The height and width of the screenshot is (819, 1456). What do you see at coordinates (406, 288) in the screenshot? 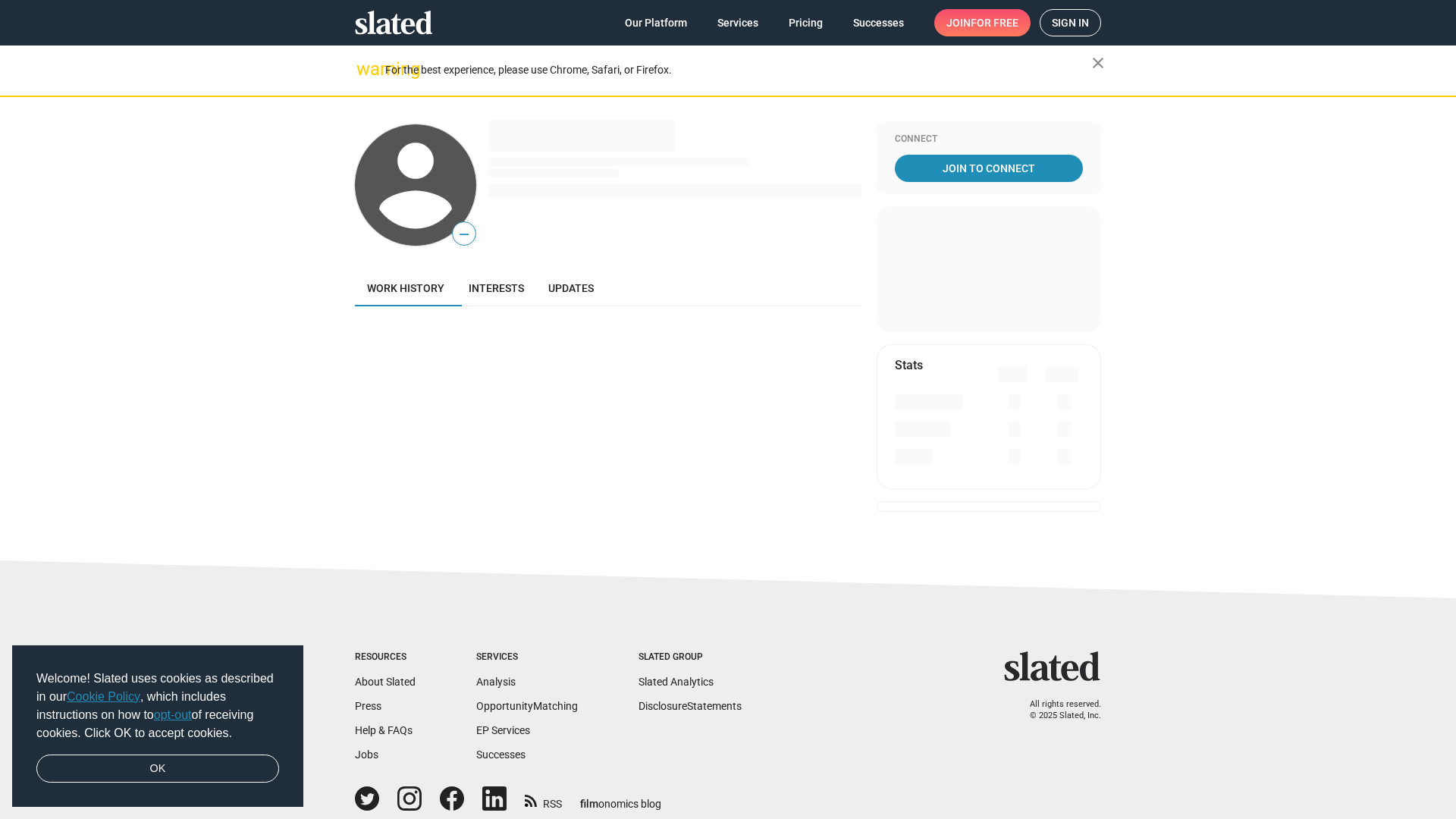
I see `span: Work history` at bounding box center [406, 288].